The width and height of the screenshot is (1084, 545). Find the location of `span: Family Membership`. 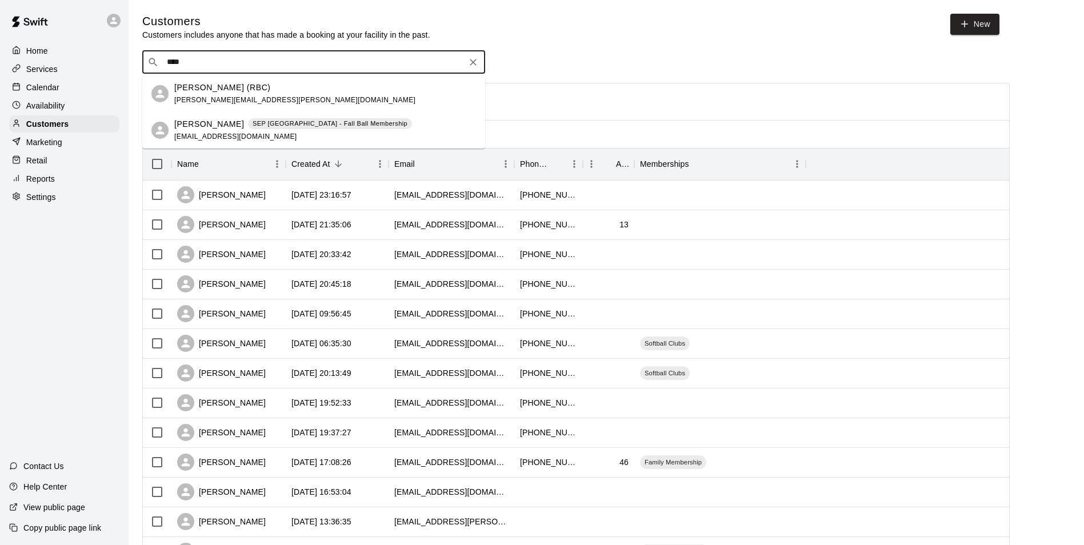

span: Family Membership is located at coordinates (673, 462).